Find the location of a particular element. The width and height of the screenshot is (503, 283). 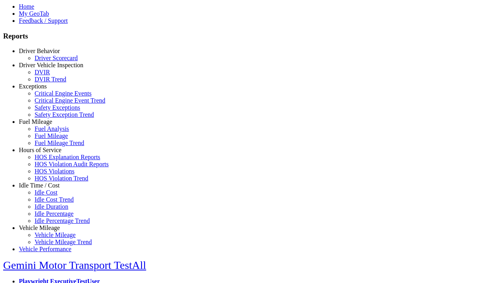

a: HOS Explanation Reports is located at coordinates (67, 157).